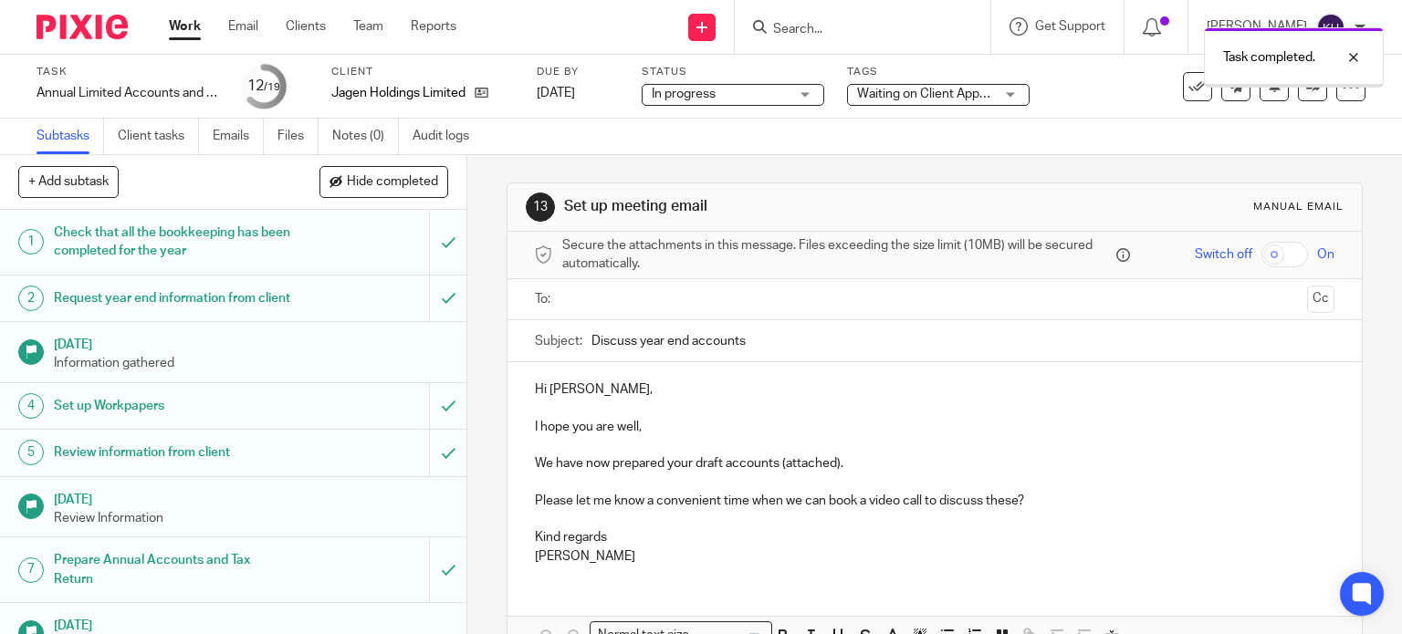  I want to click on h1: Set up meeting email, so click(769, 206).